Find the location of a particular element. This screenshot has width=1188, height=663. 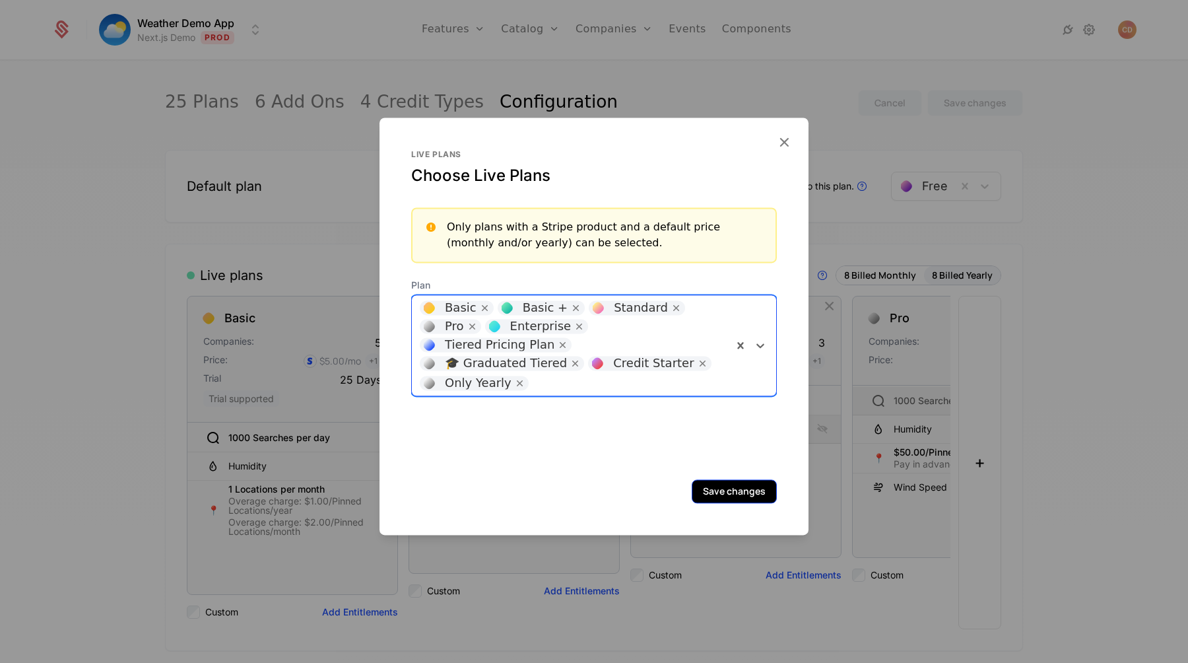

div: Basic + is located at coordinates (545, 308).